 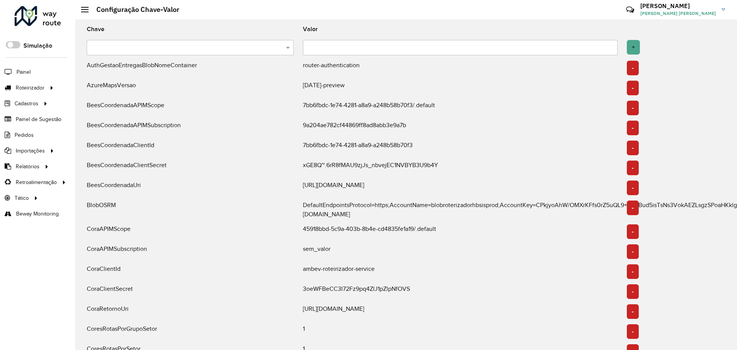 What do you see at coordinates (460, 209) in the screenshot?
I see `div: DefaultEndpointsProtocol=https;AccountName=blobroterizadorhbsisprod;AccountKey=CPkjyoAhW/OMXrKFfs...` at bounding box center [460, 209].